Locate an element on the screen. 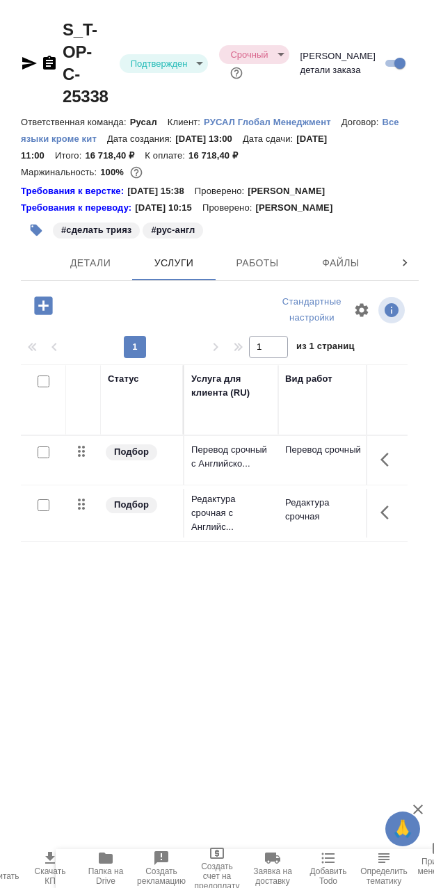 The width and height of the screenshot is (434, 888). button: Добавить тэг is located at coordinates (36, 230).